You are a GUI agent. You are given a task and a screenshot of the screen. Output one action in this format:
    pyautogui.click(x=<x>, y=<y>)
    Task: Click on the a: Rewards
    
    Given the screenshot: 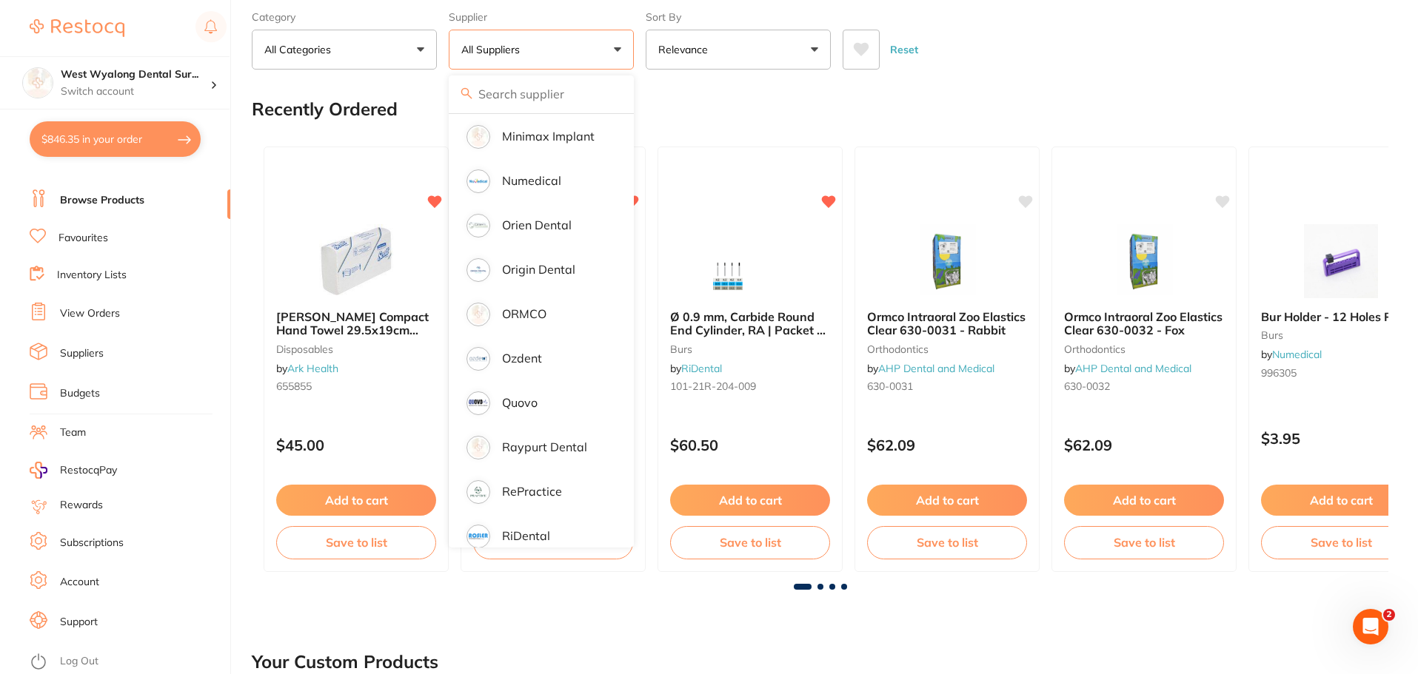 What is the action you would take?
    pyautogui.click(x=81, y=506)
    